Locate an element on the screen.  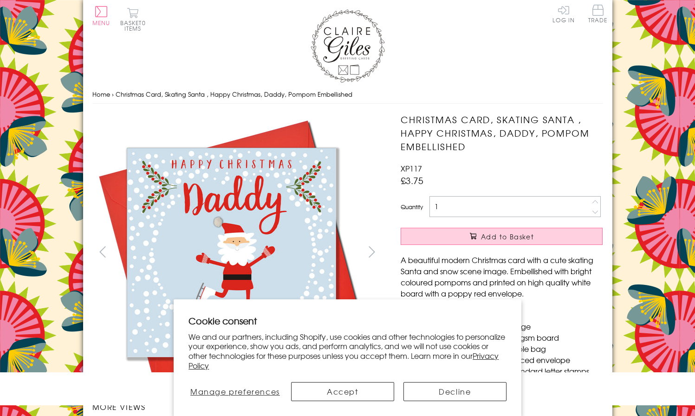
img: Claire Giles Greetings Cards is located at coordinates (348, 46).